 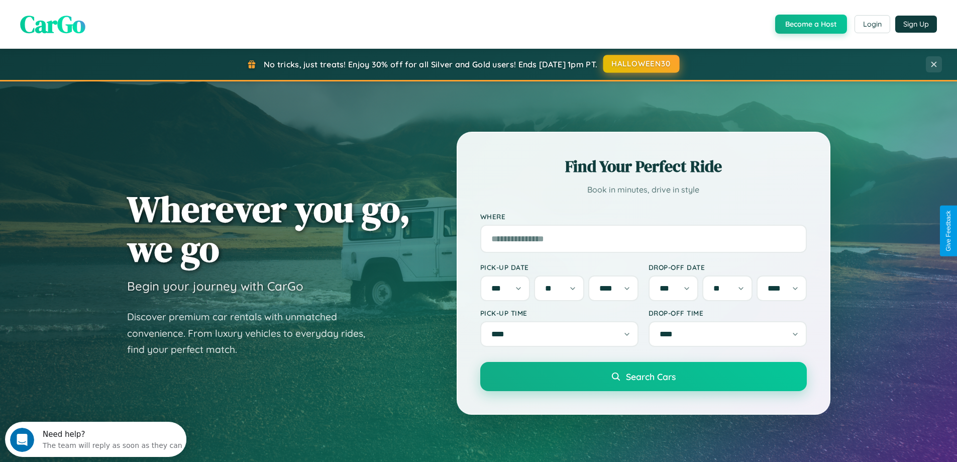 I want to click on span: Search Cars, so click(x=651, y=376).